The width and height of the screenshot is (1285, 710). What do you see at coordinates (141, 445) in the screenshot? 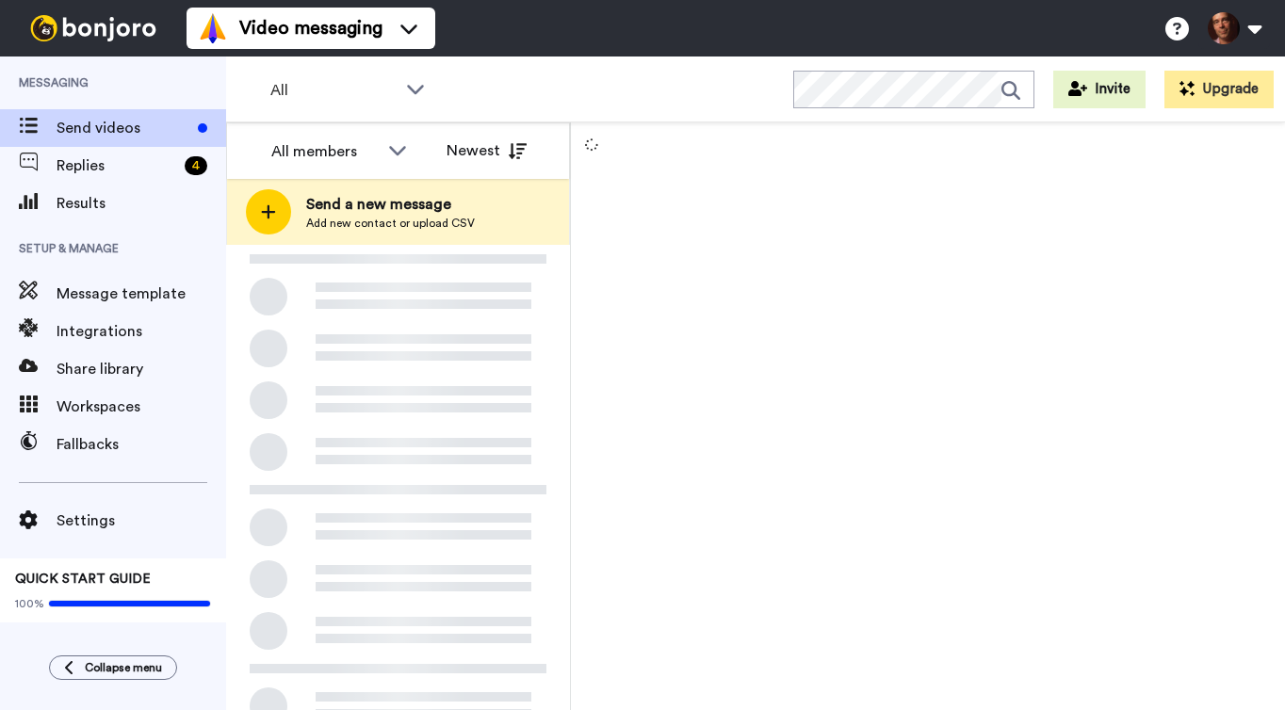
I see `span: Fallbacks` at bounding box center [141, 445].